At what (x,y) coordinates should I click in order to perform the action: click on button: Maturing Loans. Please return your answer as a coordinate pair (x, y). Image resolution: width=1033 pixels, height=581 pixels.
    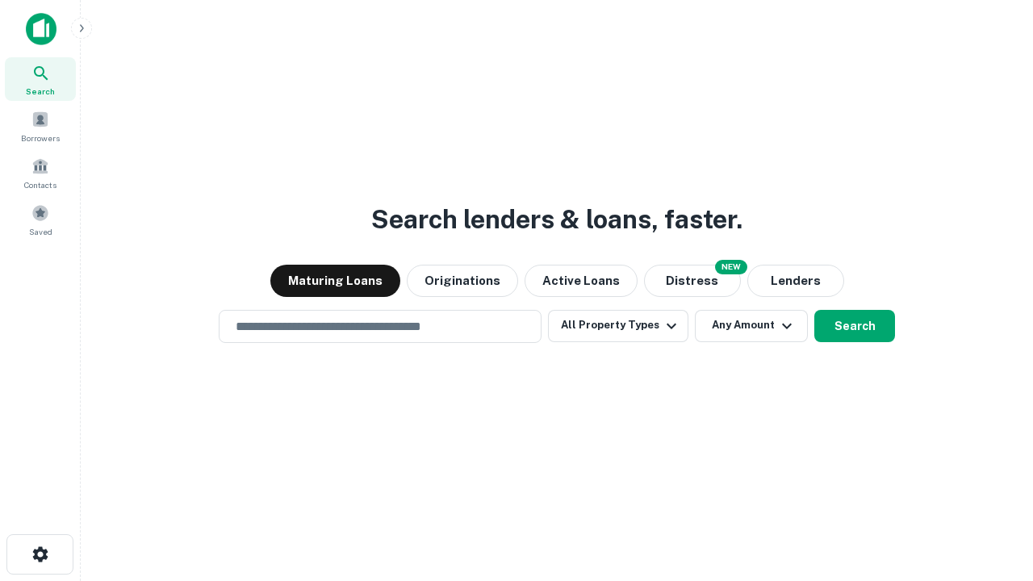
    Looking at the image, I should click on (335, 281).